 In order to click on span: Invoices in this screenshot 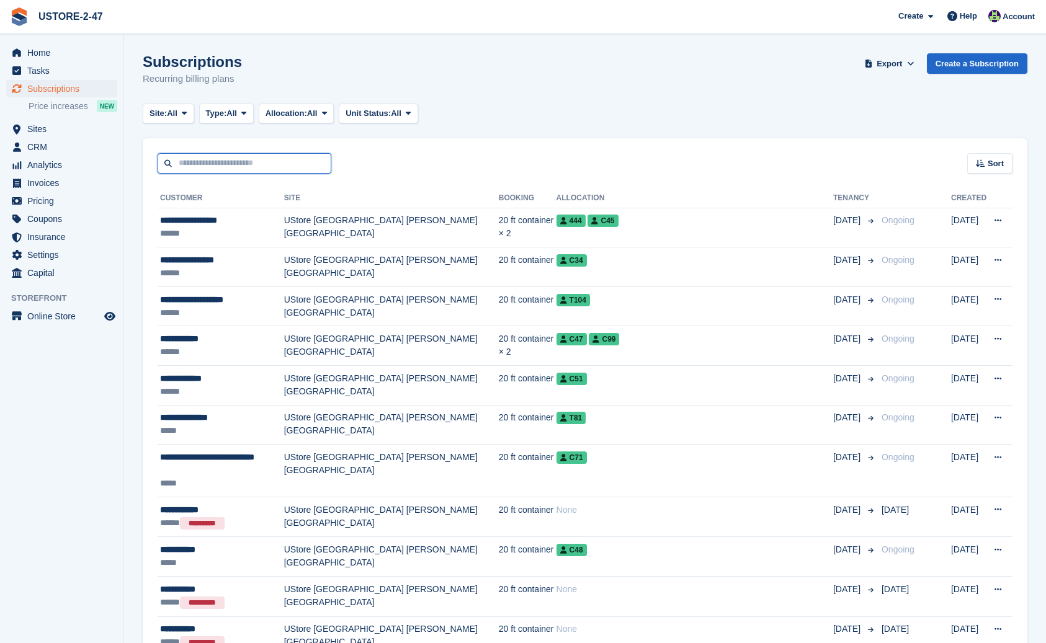, I will do `click(65, 183)`.